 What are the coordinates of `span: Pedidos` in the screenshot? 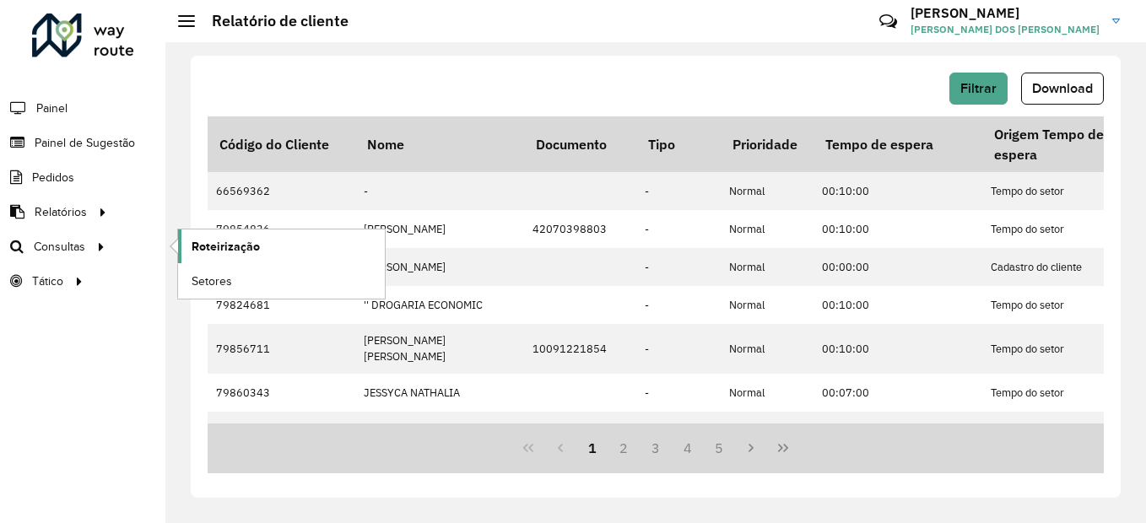 It's located at (53, 177).